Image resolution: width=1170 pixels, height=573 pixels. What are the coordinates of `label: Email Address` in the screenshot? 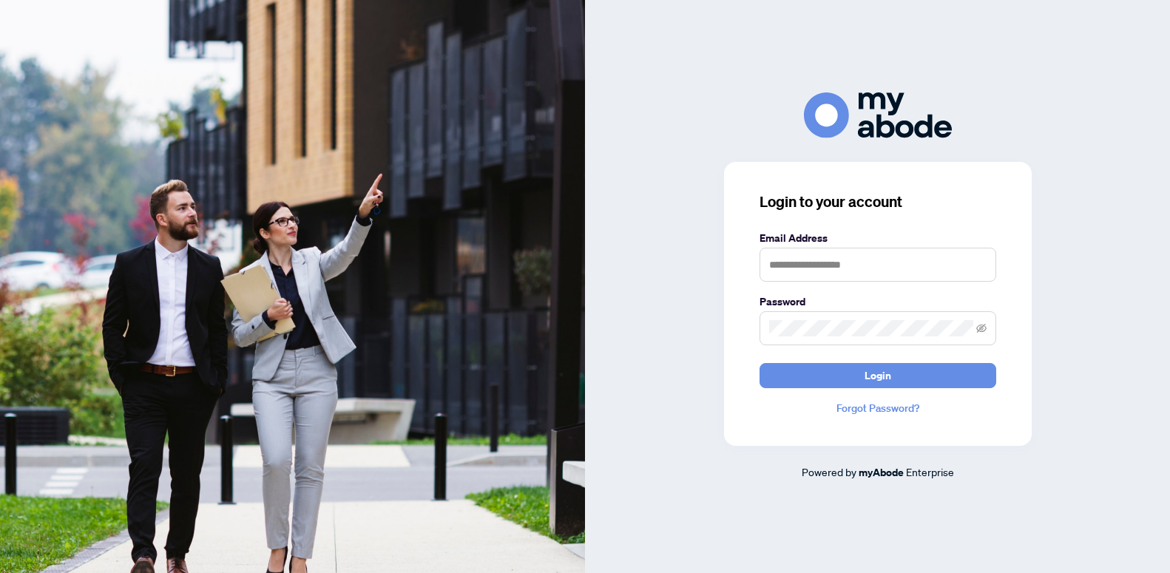 It's located at (878, 238).